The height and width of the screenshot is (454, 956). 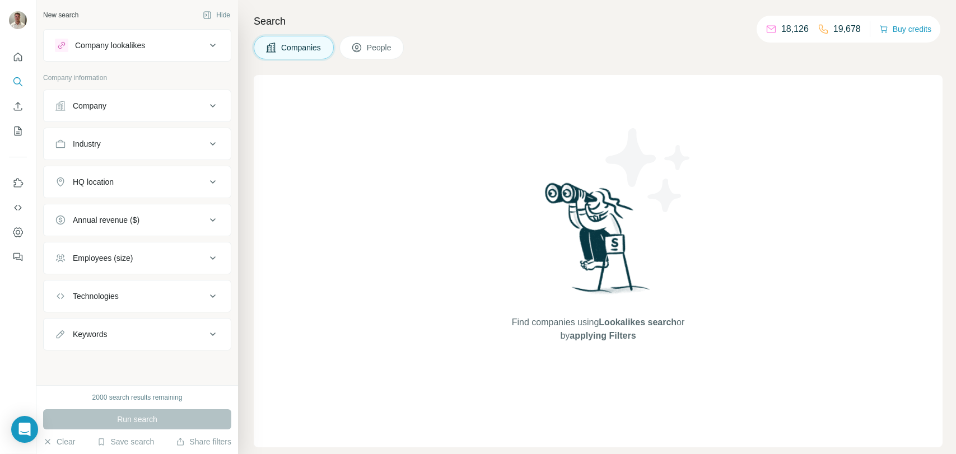 I want to click on div: Open Intercom Messenger, so click(x=25, y=430).